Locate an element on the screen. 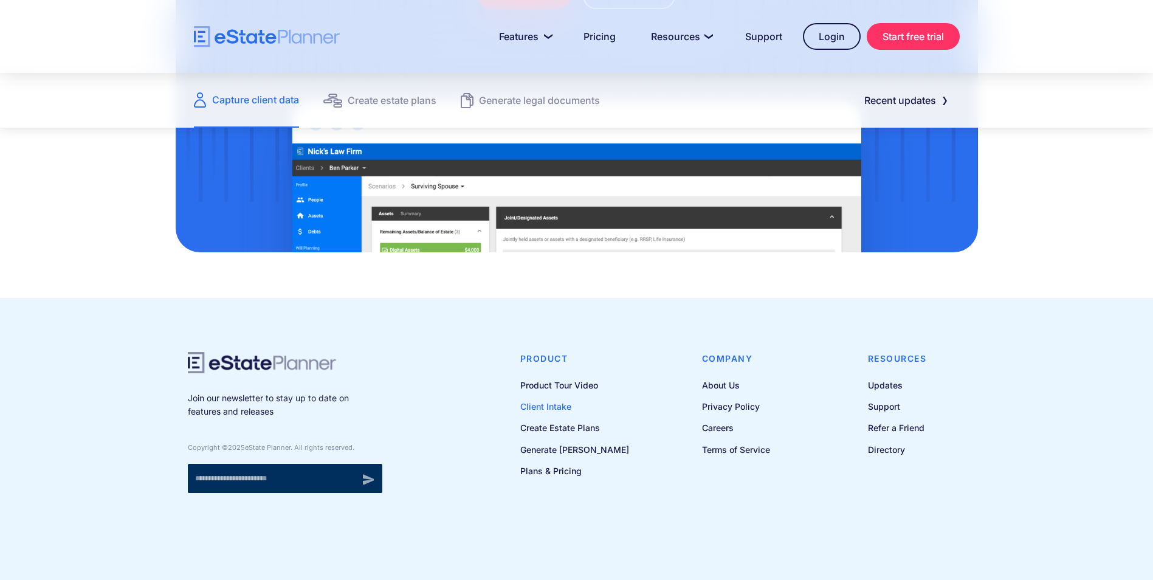 This screenshot has width=1153, height=580. div: Recent updates is located at coordinates (900, 100).